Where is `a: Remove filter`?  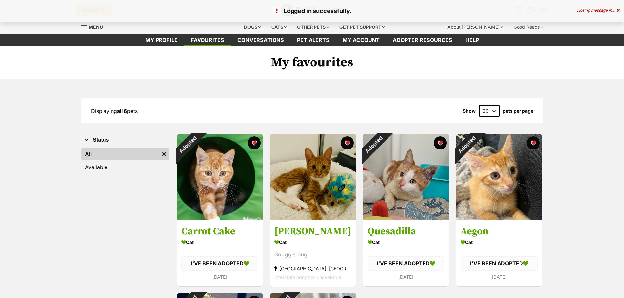 a: Remove filter is located at coordinates (164, 154).